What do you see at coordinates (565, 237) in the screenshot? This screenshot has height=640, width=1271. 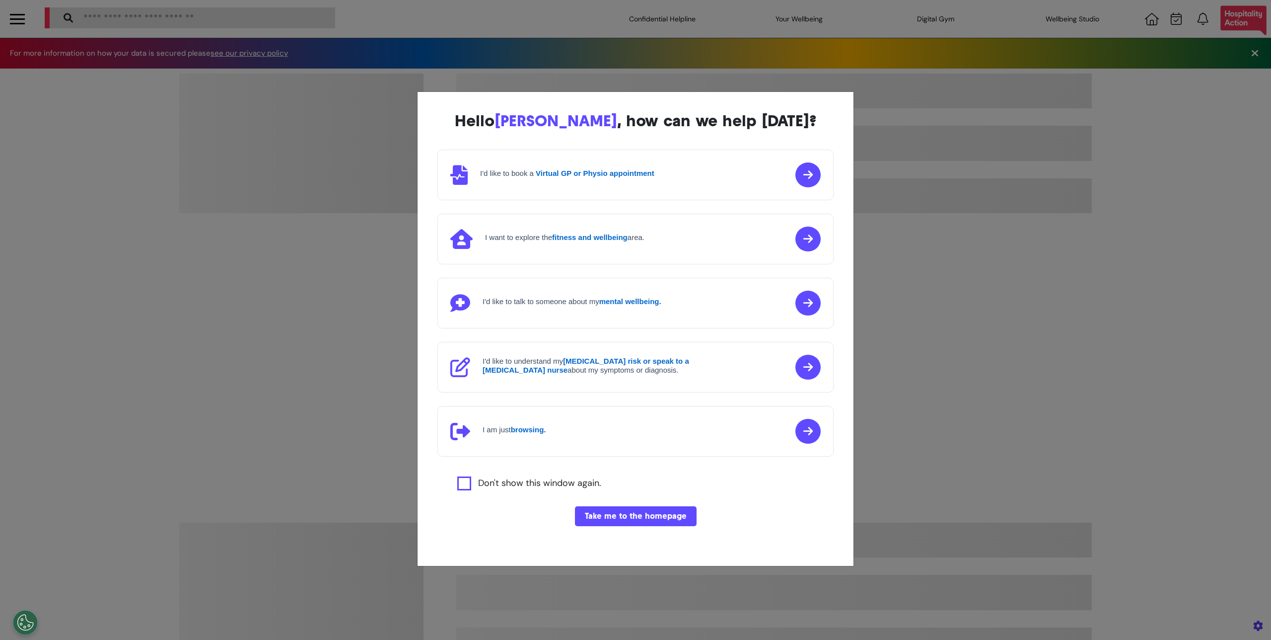 I see `h4: I want to explore the area.` at bounding box center [565, 237].